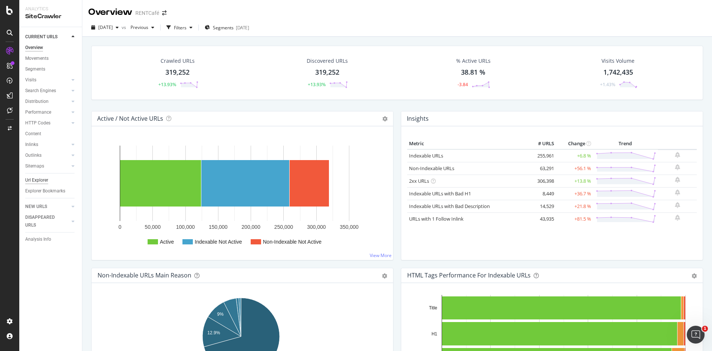  What do you see at coordinates (167, 241) in the screenshot?
I see `text: Active` at bounding box center [167, 241].